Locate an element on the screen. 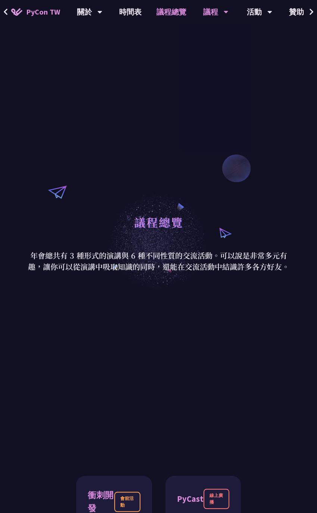 The height and width of the screenshot is (513, 317). p: 年會總共有 3 種形式的演講與 6 種不同性質的交流活動。可以說是非常多元有趣，讓你可以從演講中吸取知識的同時，還能在交流活動中結識許多各方好友。 is located at coordinates (158, 261).